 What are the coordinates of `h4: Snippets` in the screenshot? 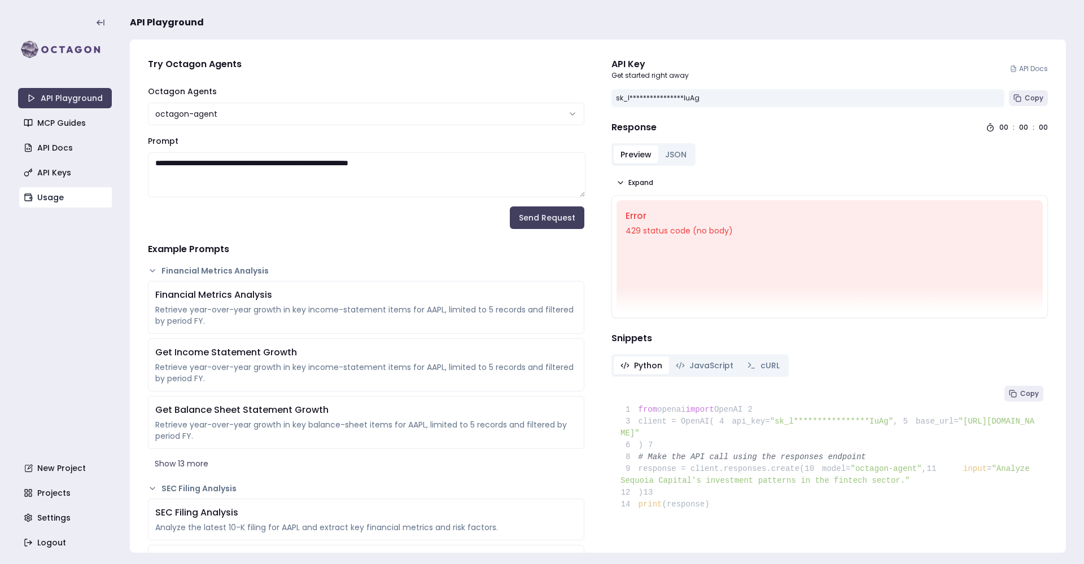 It's located at (829, 339).